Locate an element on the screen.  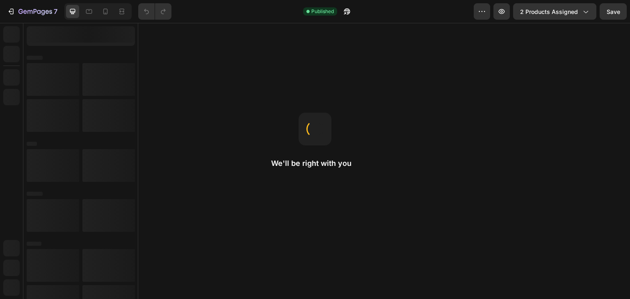
h2: We'll be right with you is located at coordinates (315, 164).